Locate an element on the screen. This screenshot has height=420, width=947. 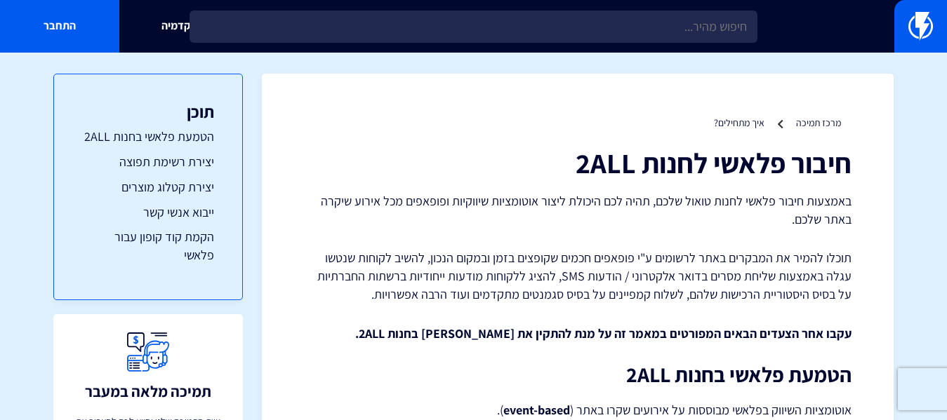
a: הטמעת פלאשי בחנות 2ALL is located at coordinates (148, 137).